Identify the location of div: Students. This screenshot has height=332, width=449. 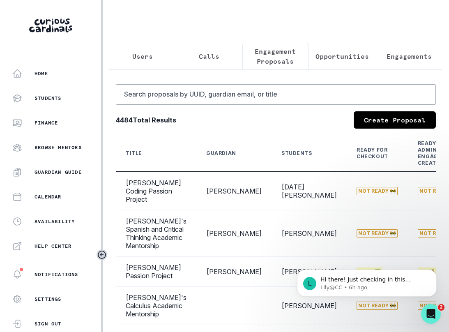
(296, 153).